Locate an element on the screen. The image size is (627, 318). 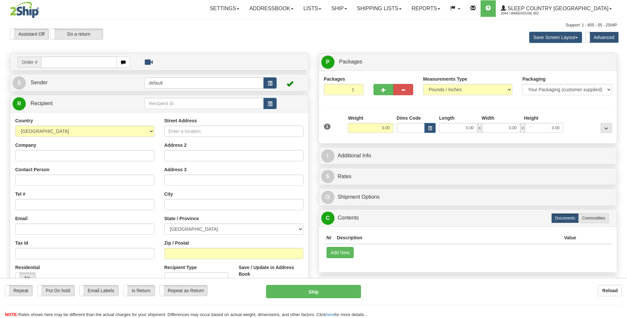
label: Email Labels is located at coordinates (99, 290).